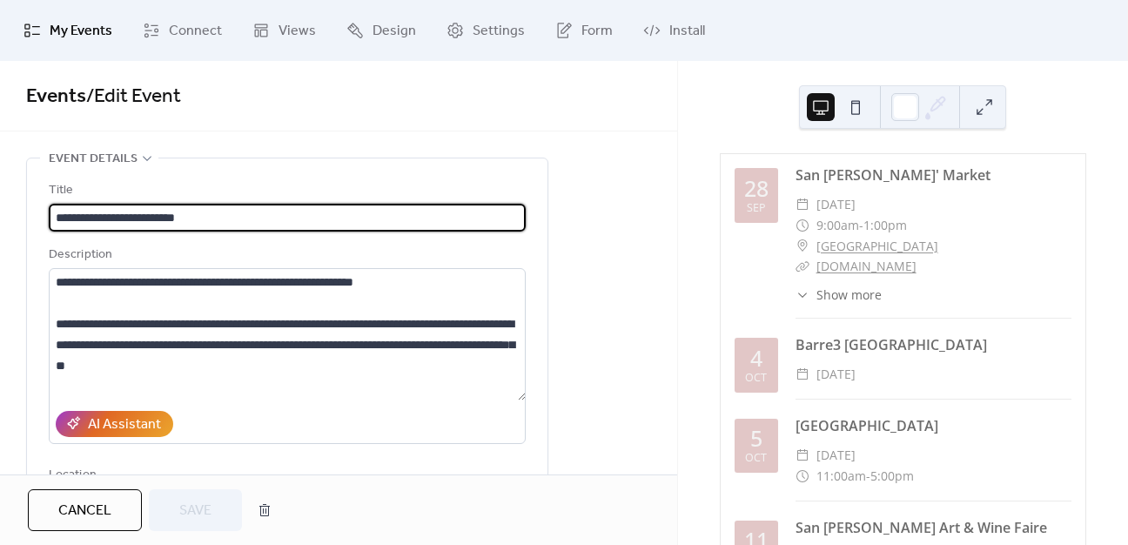 Image resolution: width=1128 pixels, height=545 pixels. I want to click on div: AI Assistant, so click(124, 425).